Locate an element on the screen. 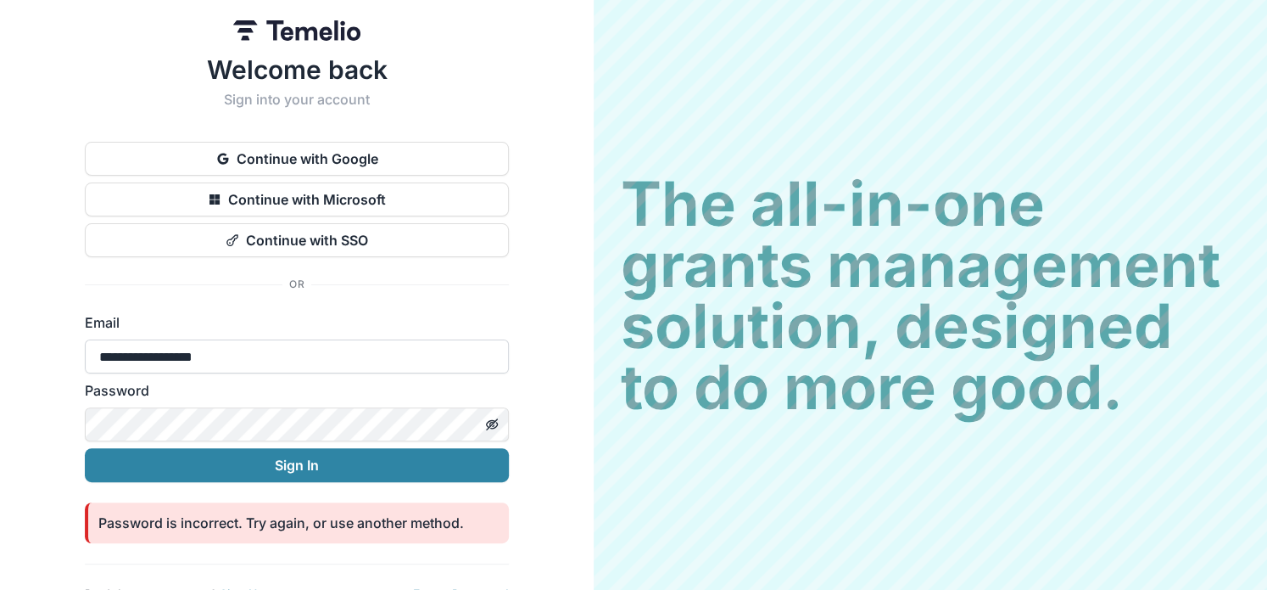 This screenshot has height=590, width=1267. button: Continue with Microsoft is located at coordinates (297, 199).